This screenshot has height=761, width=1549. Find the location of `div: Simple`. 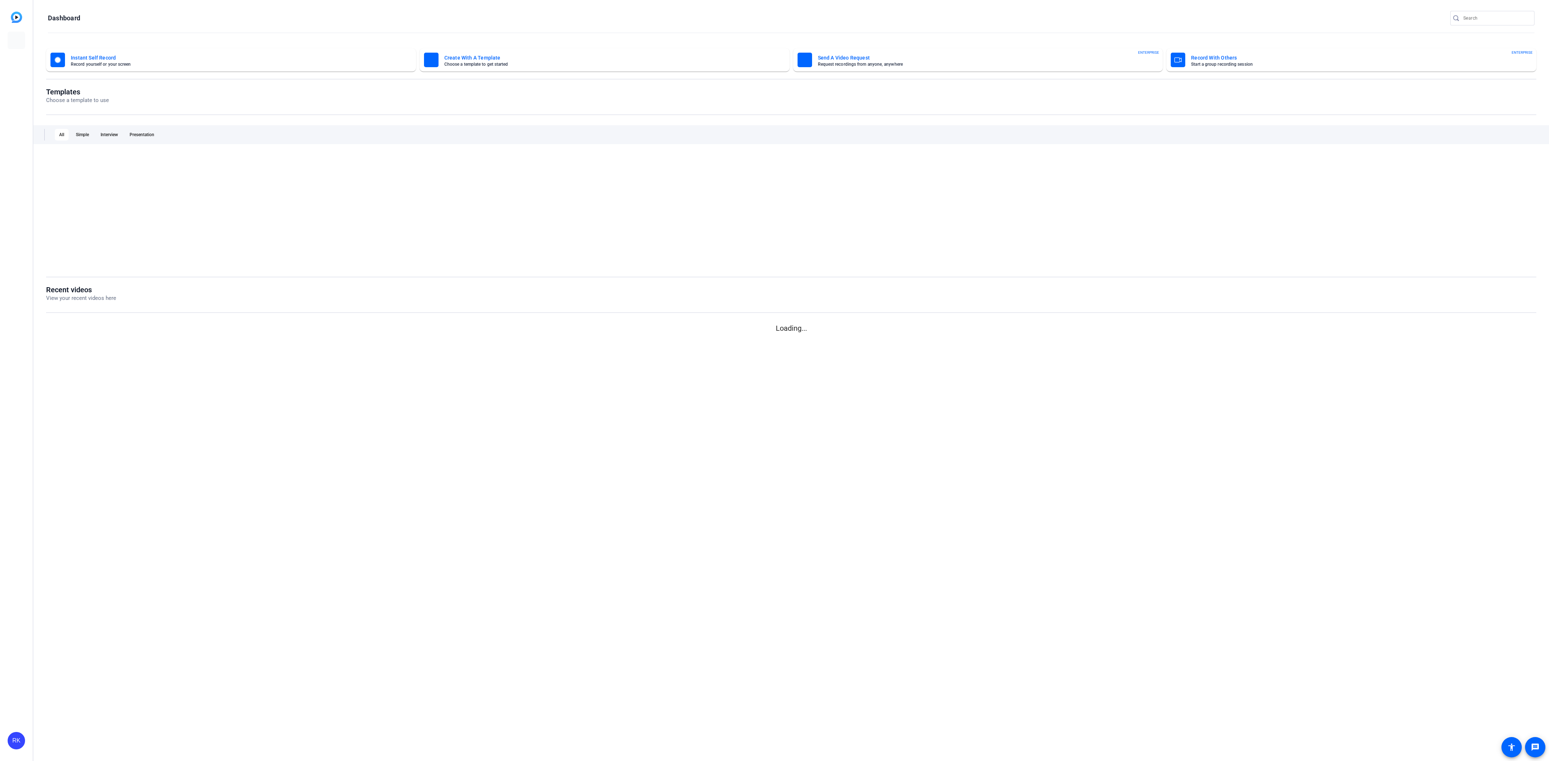

div: Simple is located at coordinates (82, 135).